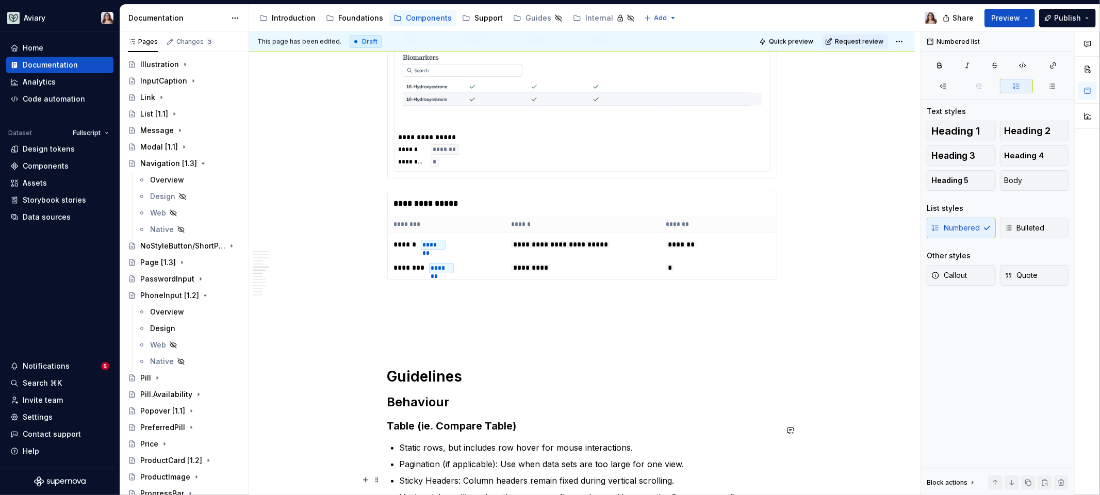 The image size is (1100, 495). What do you see at coordinates (147, 97) in the screenshot?
I see `div: Link` at bounding box center [147, 97].